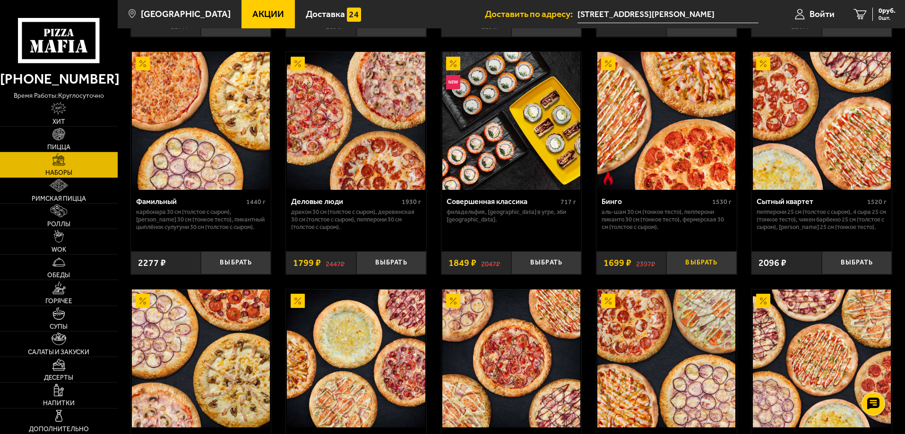 The width and height of the screenshot is (905, 434). I want to click on s: 2267 ₽, so click(800, 26).